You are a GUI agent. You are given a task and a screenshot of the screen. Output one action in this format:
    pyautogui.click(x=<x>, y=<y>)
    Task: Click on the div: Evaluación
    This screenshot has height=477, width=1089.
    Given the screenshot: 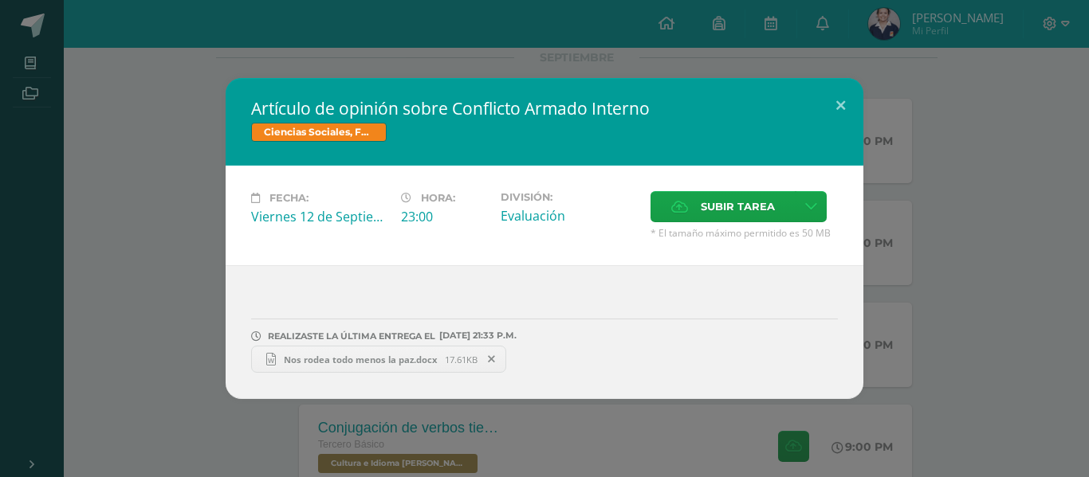 What is the action you would take?
    pyautogui.click(x=569, y=216)
    